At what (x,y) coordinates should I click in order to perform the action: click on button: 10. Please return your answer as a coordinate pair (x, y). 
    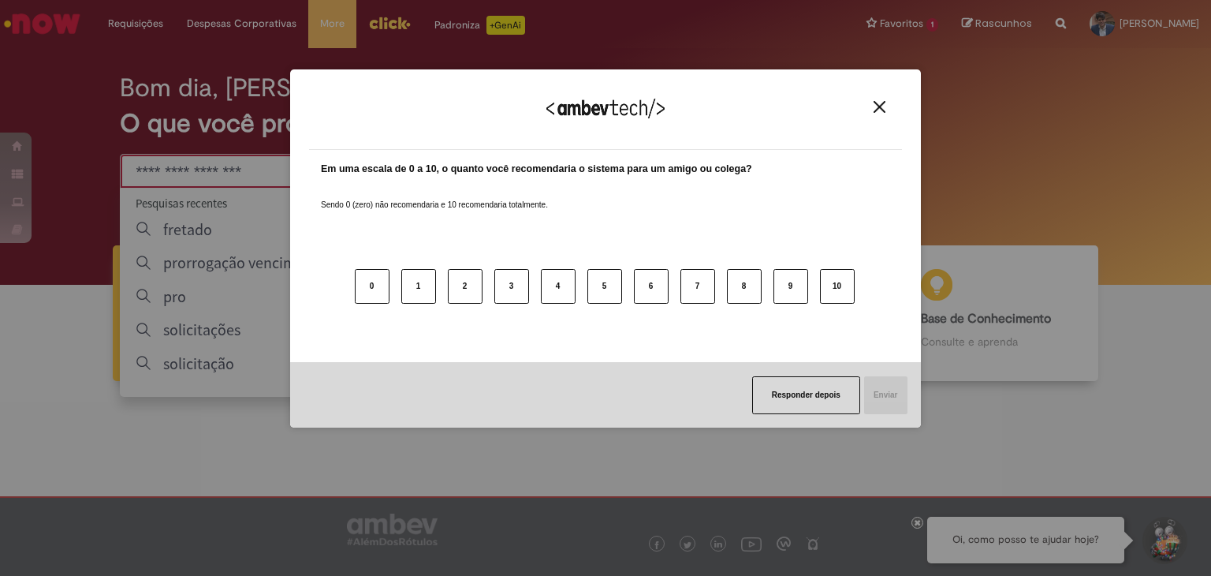
    Looking at the image, I should click on (838, 286).